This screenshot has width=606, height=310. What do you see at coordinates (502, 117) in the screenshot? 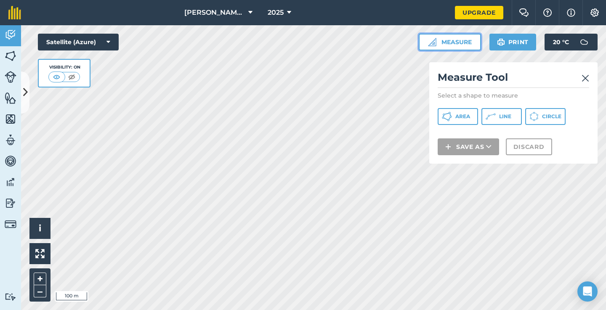
I see `button: Line` at bounding box center [502, 117].